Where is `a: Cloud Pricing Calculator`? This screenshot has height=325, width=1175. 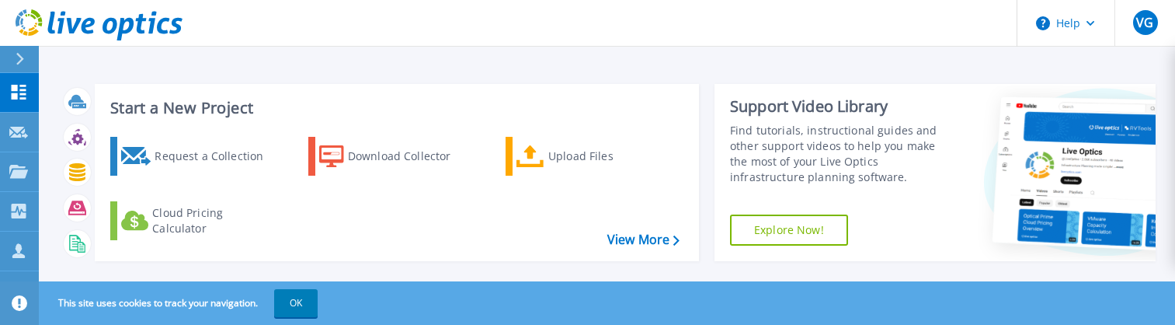
a: Cloud Pricing Calculator is located at coordinates (197, 221).